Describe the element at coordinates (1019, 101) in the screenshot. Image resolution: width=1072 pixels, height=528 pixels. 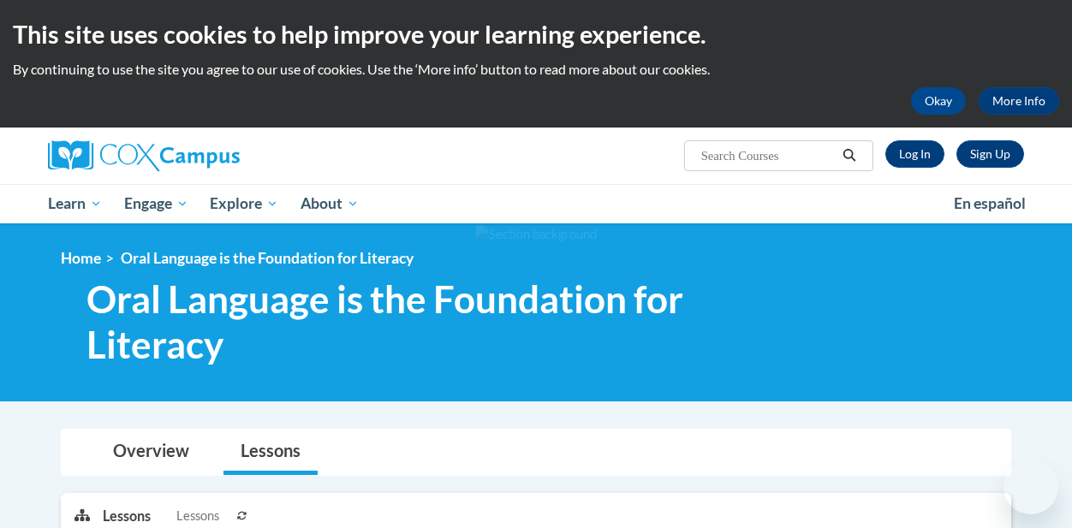
I see `a: More Info` at that location.